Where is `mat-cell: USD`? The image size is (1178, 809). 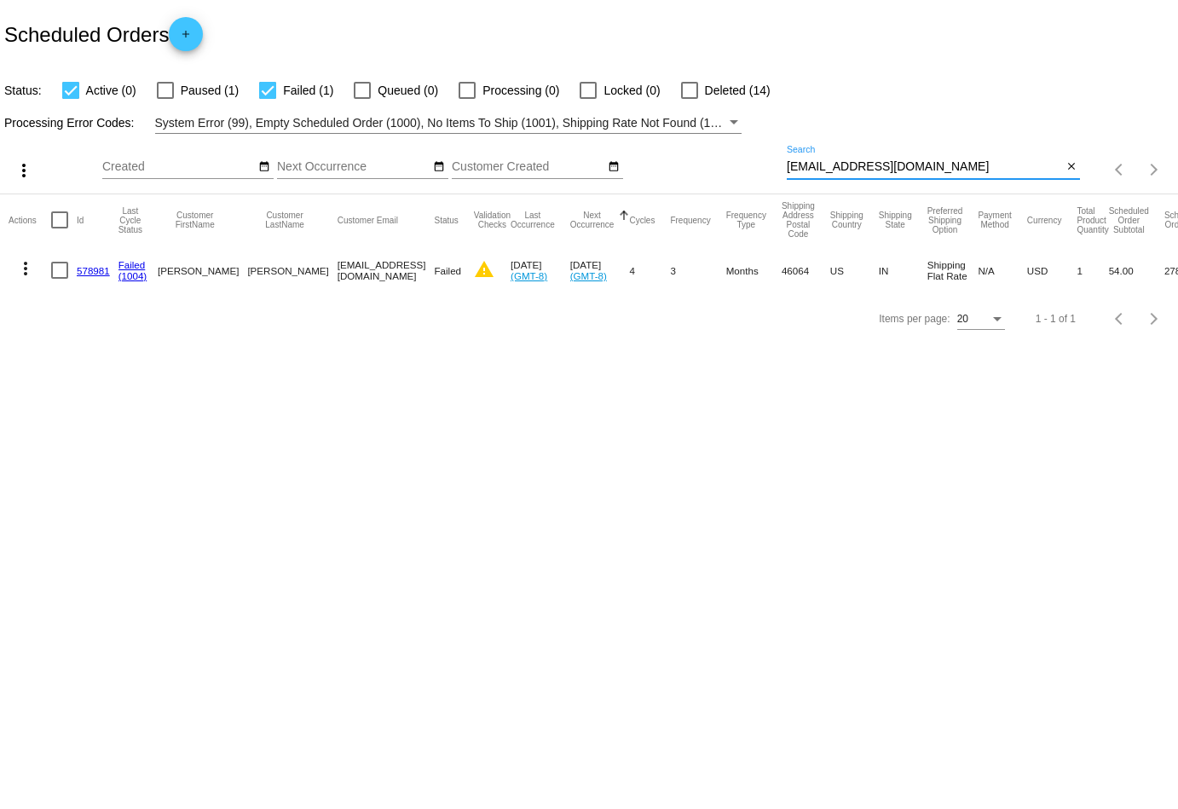 mat-cell: USD is located at coordinates (1051, 270).